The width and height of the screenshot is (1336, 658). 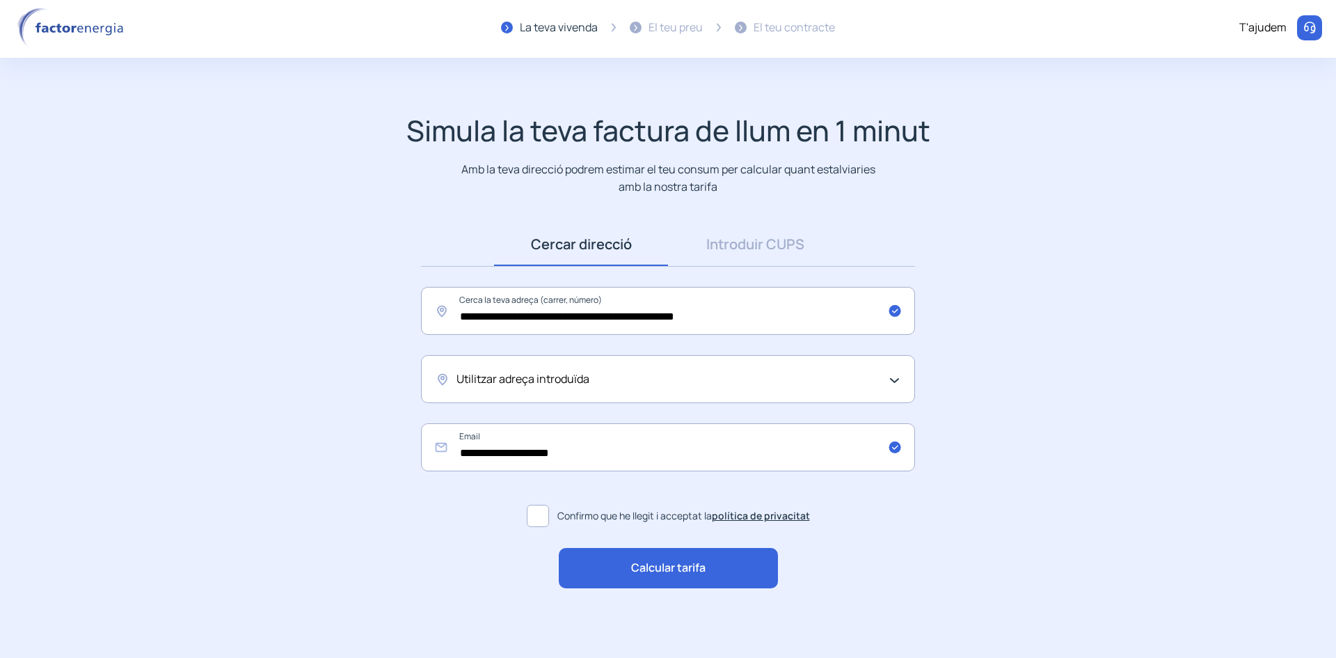 I want to click on div: El teu preu, so click(x=676, y=28).